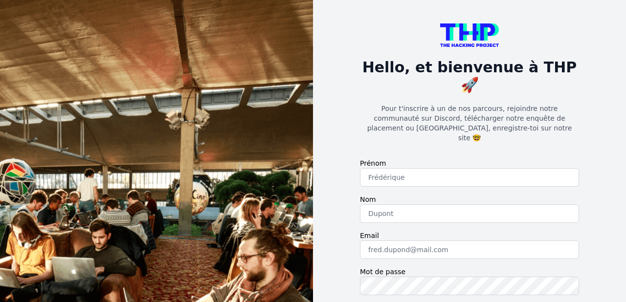 This screenshot has width=626, height=302. What do you see at coordinates (469, 236) in the screenshot?
I see `label: Email` at bounding box center [469, 236].